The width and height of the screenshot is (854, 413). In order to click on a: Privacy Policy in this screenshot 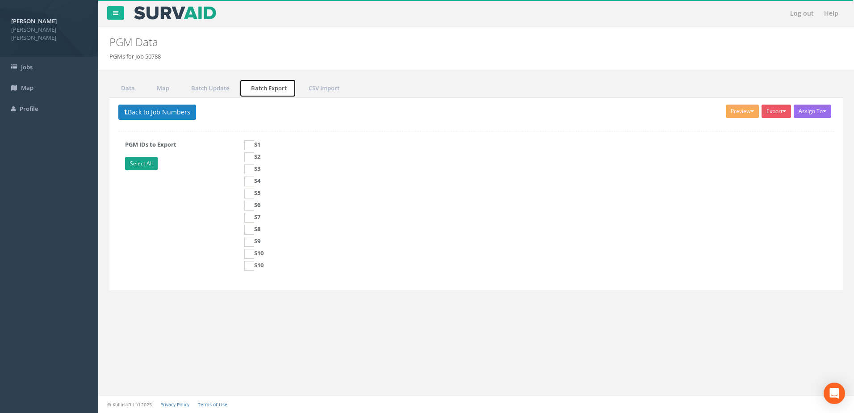, I will do `click(175, 404)`.